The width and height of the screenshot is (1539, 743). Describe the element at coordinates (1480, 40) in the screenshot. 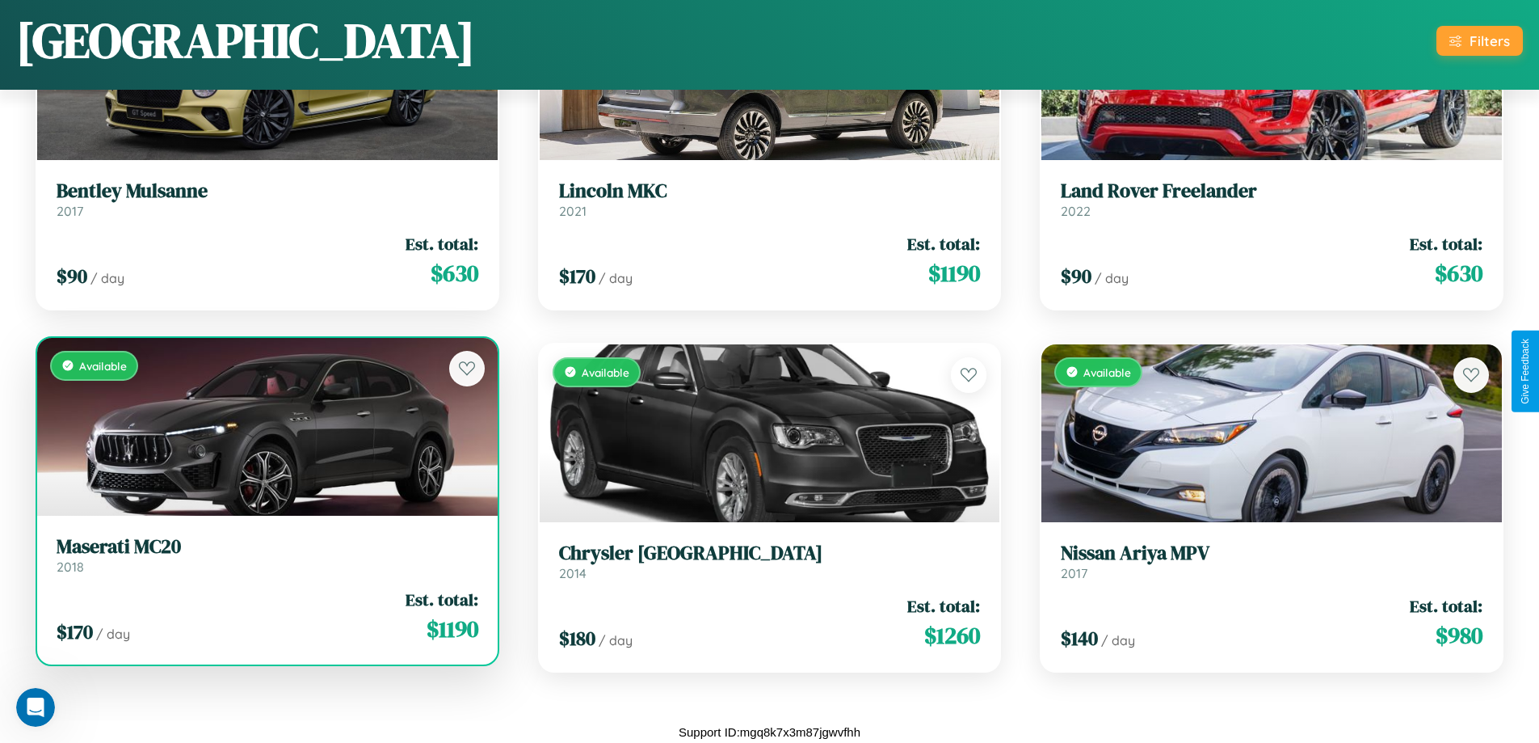

I see `button: Filters` at that location.